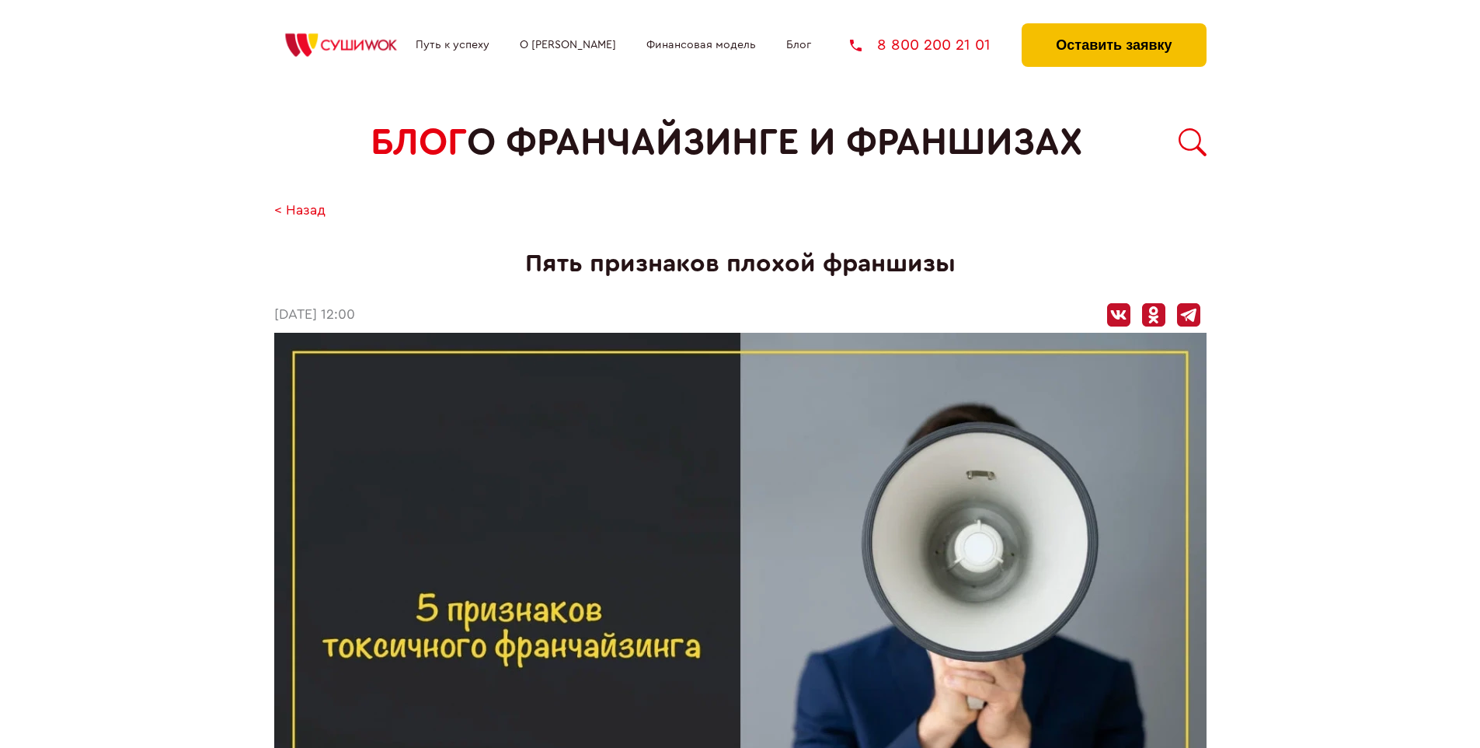  What do you see at coordinates (300, 211) in the screenshot?
I see `a: < Назад` at bounding box center [300, 211].